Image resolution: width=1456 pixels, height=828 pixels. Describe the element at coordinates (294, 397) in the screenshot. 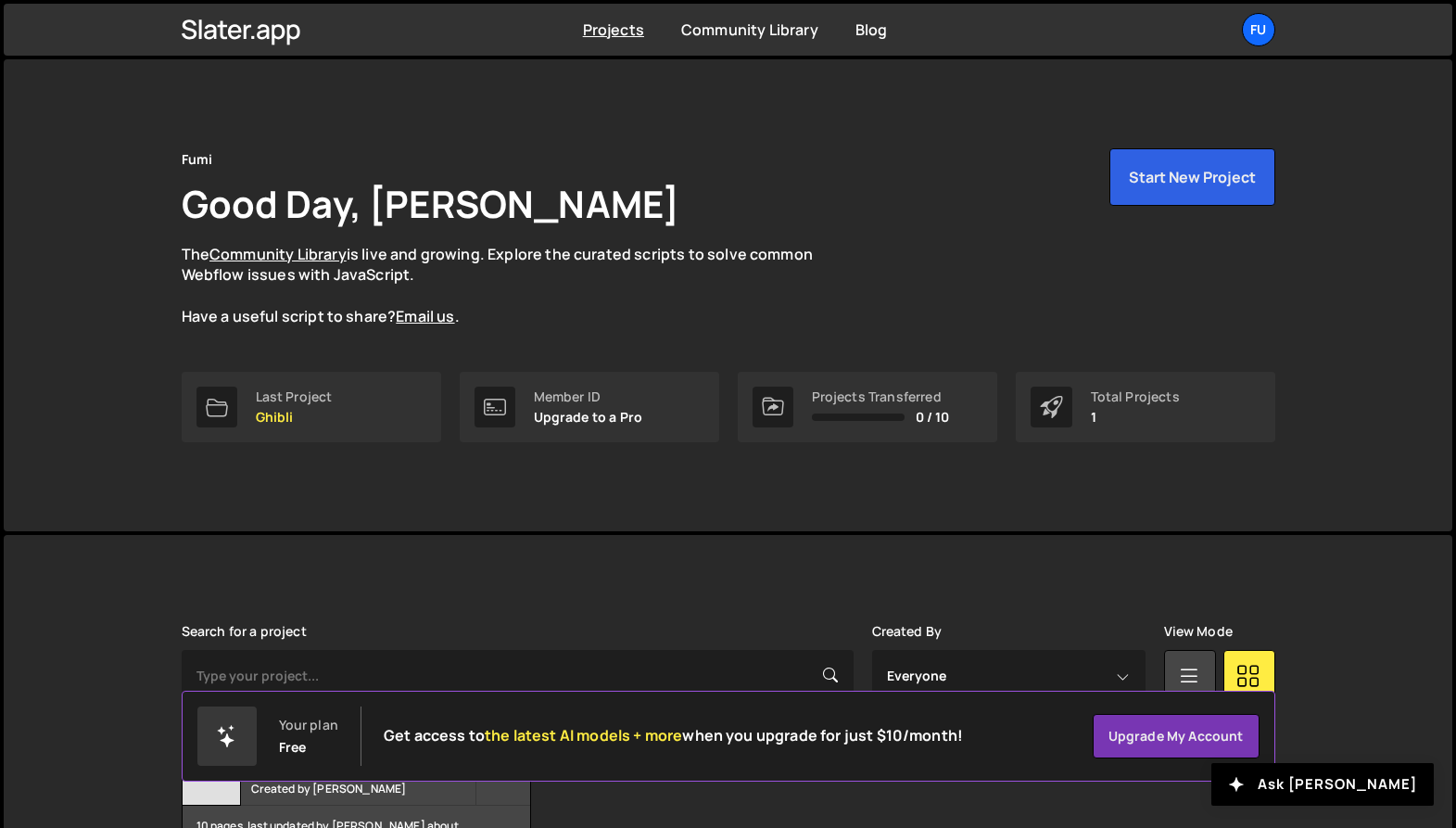

I see `div: Last Project` at that location.